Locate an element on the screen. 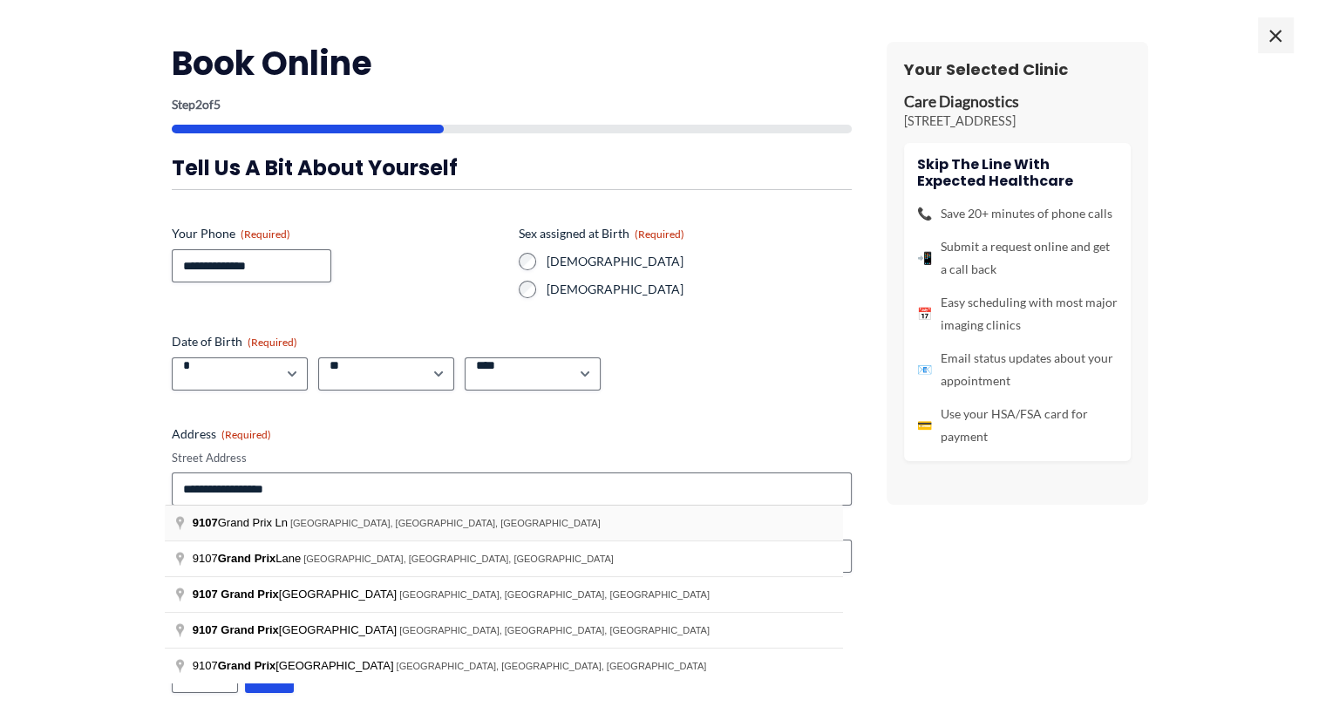 The image size is (1319, 727). h3: Tell us a bit about yourself is located at coordinates (512, 167).